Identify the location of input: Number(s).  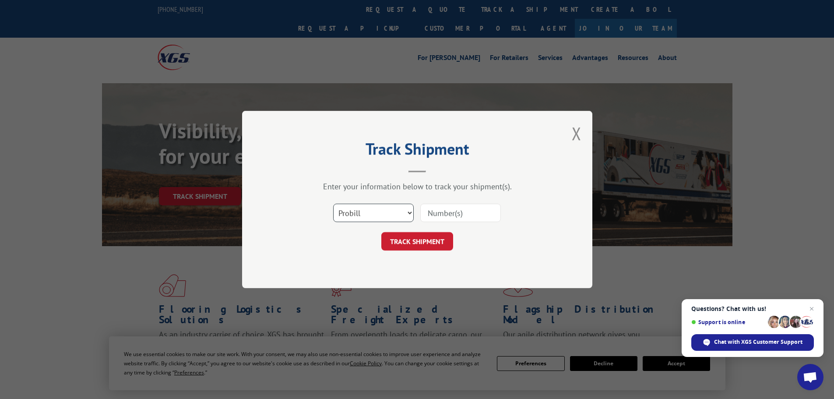
(461, 213).